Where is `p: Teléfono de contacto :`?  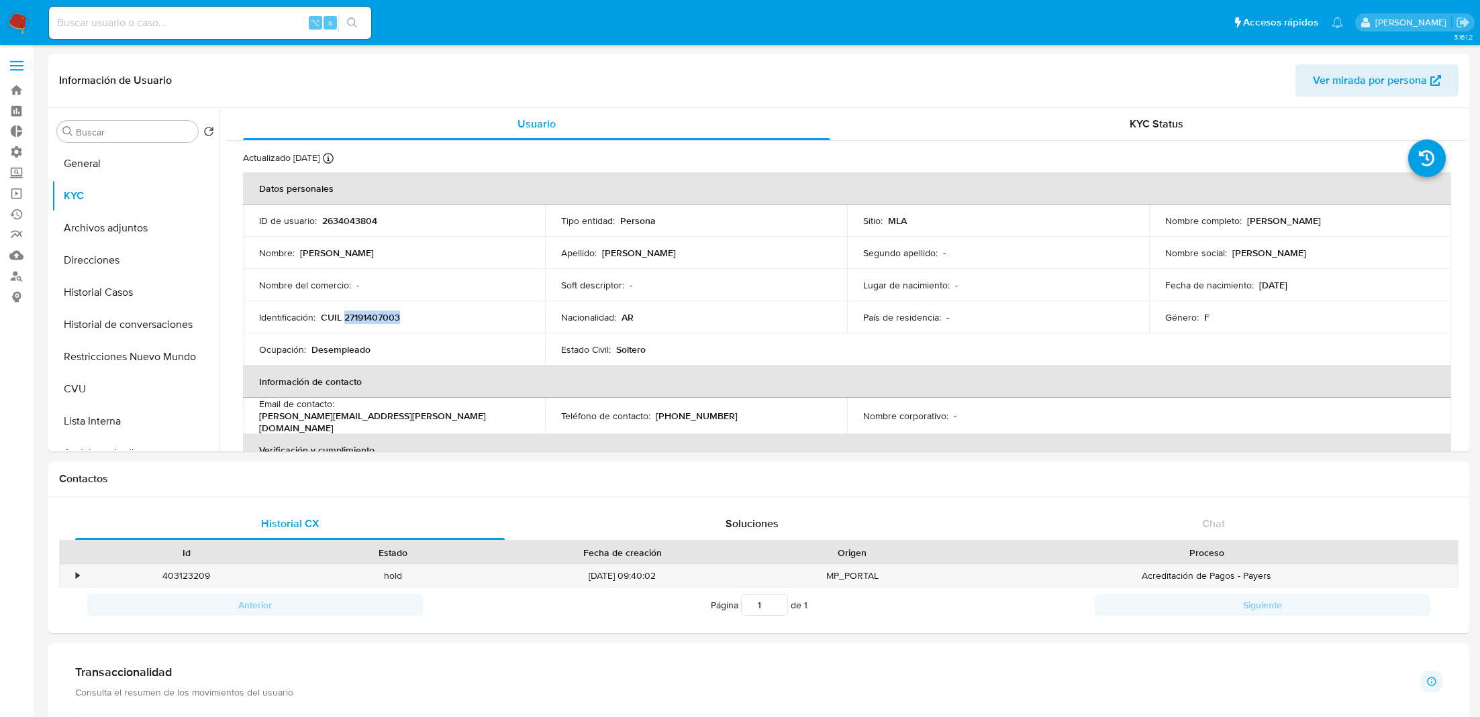 p: Teléfono de contacto : is located at coordinates (605, 416).